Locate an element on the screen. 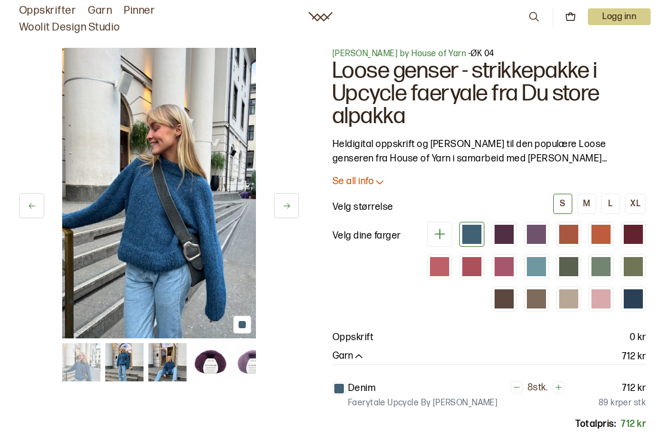 The width and height of the screenshot is (665, 437). div: XL is located at coordinates (635, 204).